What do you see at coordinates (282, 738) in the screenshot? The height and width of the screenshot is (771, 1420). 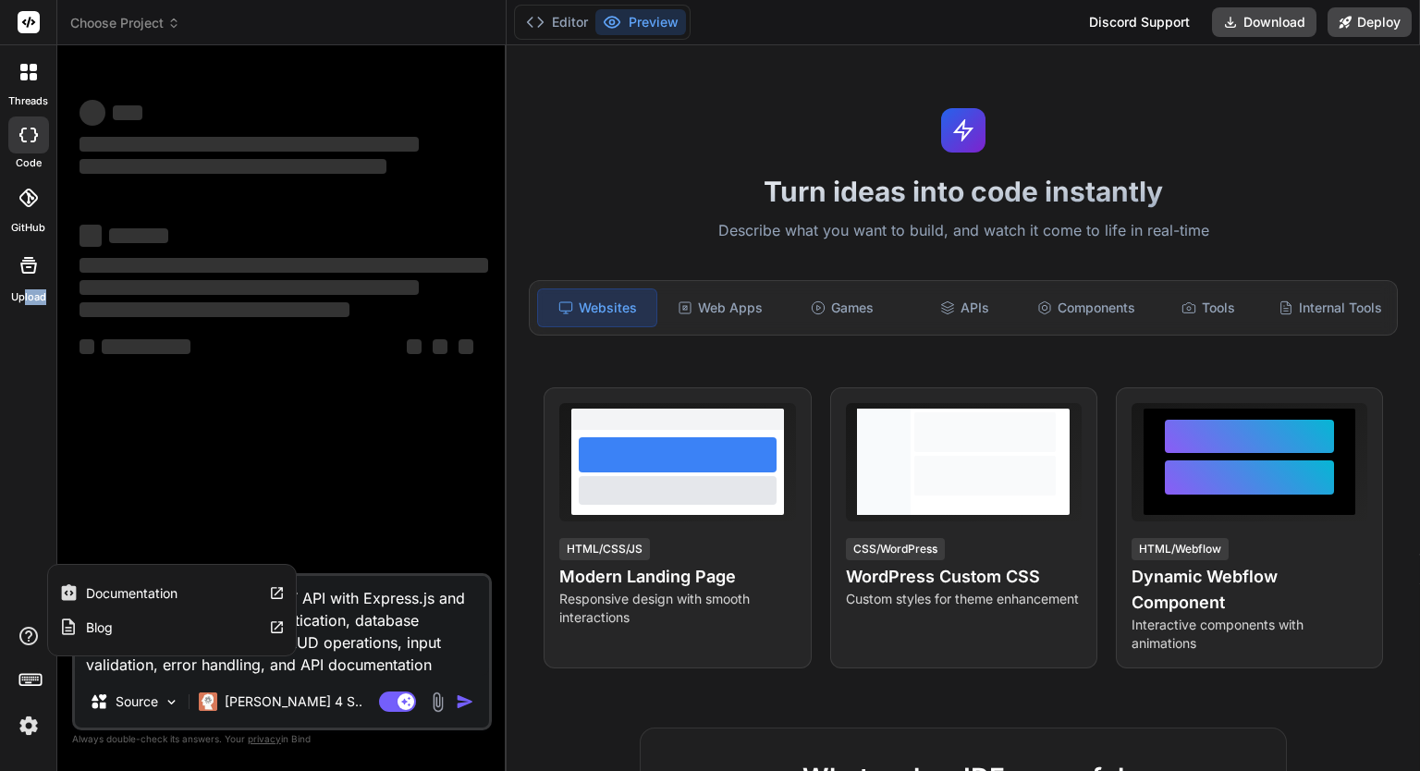 I see `p: Always double-check its answers. Your in Bind` at bounding box center [282, 738].